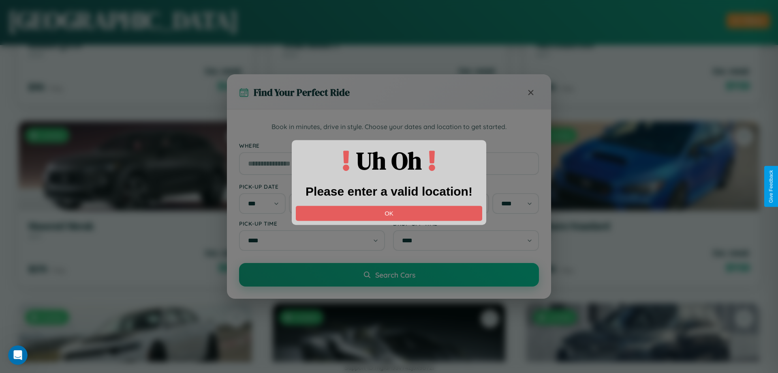  What do you see at coordinates (302, 92) in the screenshot?
I see `h3: Find Your Perfect Ride` at bounding box center [302, 92].